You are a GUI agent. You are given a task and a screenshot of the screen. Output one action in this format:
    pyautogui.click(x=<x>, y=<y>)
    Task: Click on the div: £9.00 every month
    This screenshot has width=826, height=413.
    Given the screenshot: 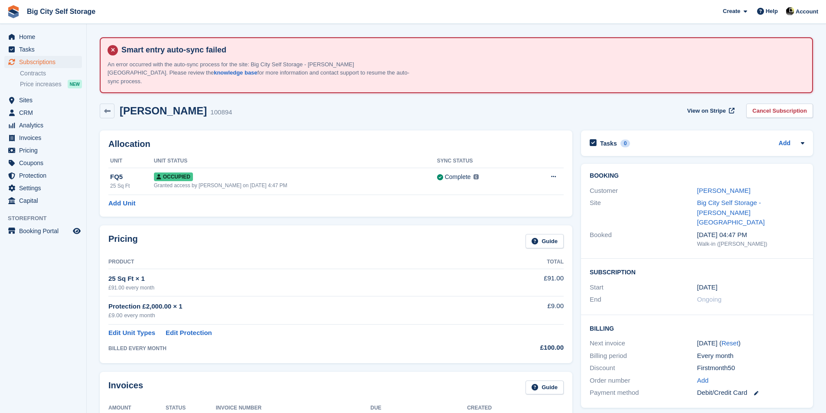 What is the action you would take?
    pyautogui.click(x=294, y=315)
    